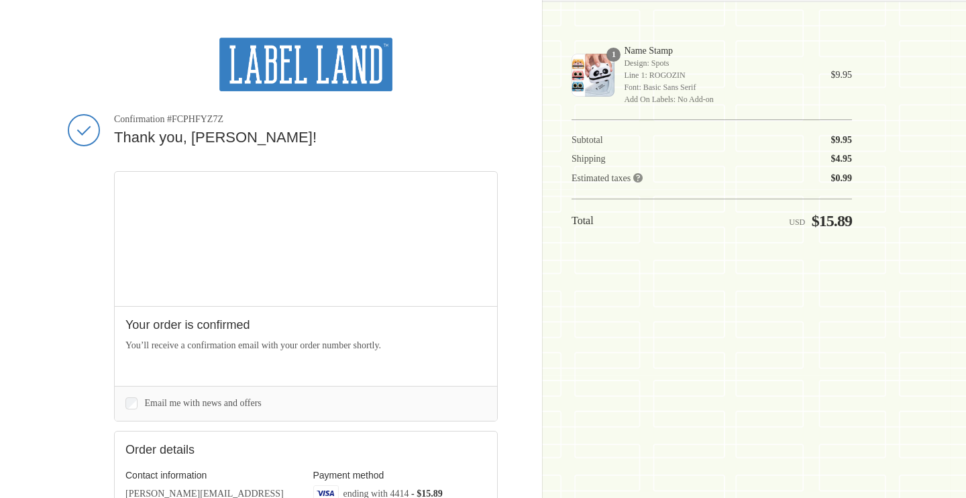  What do you see at coordinates (593, 75) in the screenshot?
I see `img: Name Stamp` at bounding box center [593, 75].